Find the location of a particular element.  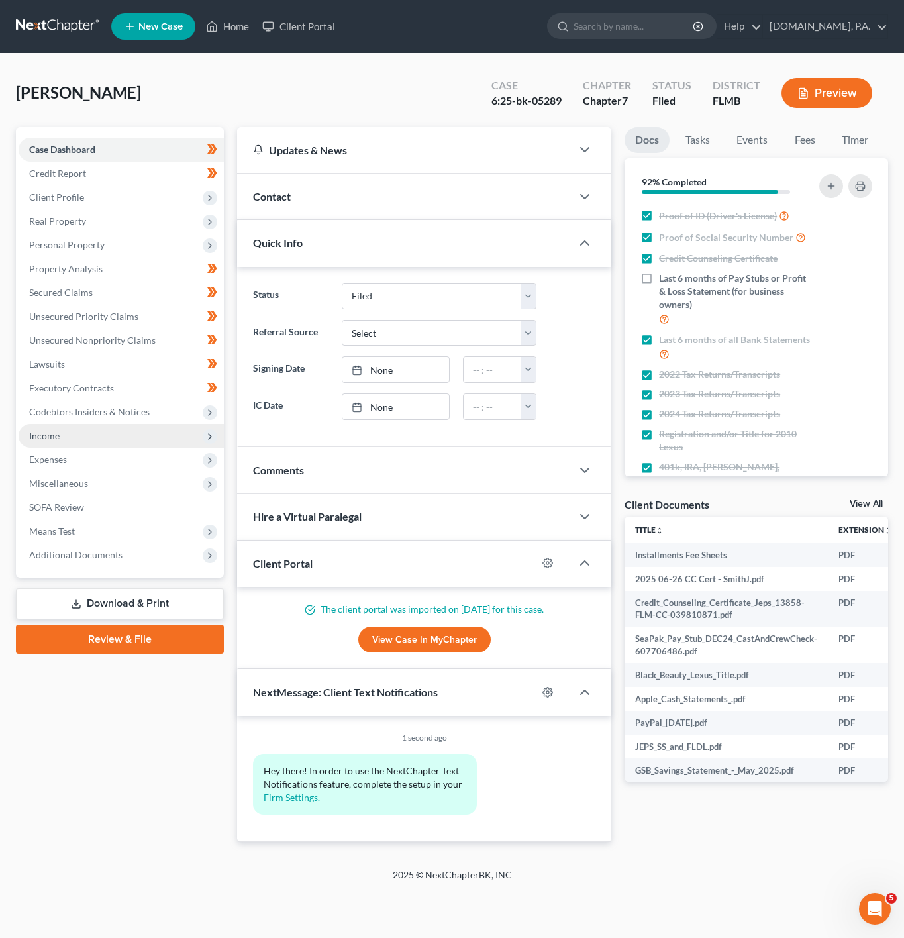

a: Fees is located at coordinates (805, 140).